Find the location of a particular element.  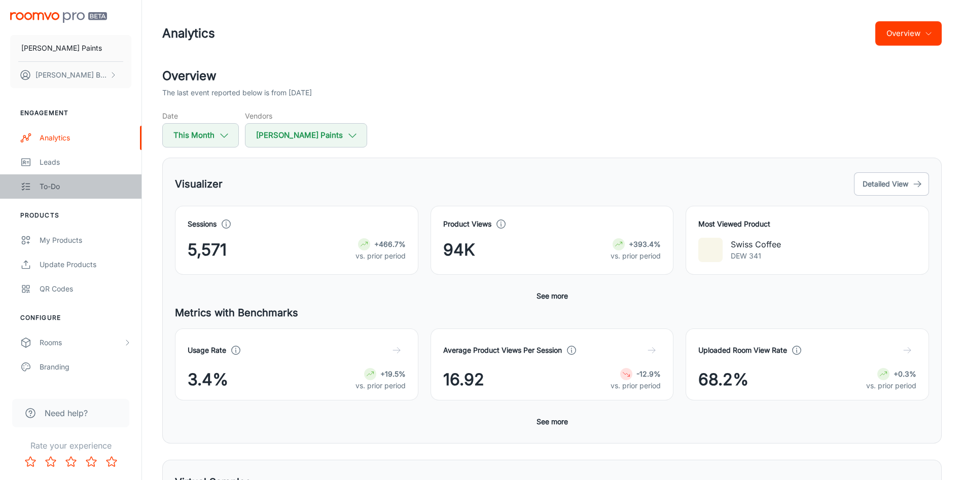

h4: Sessions is located at coordinates (202, 224).